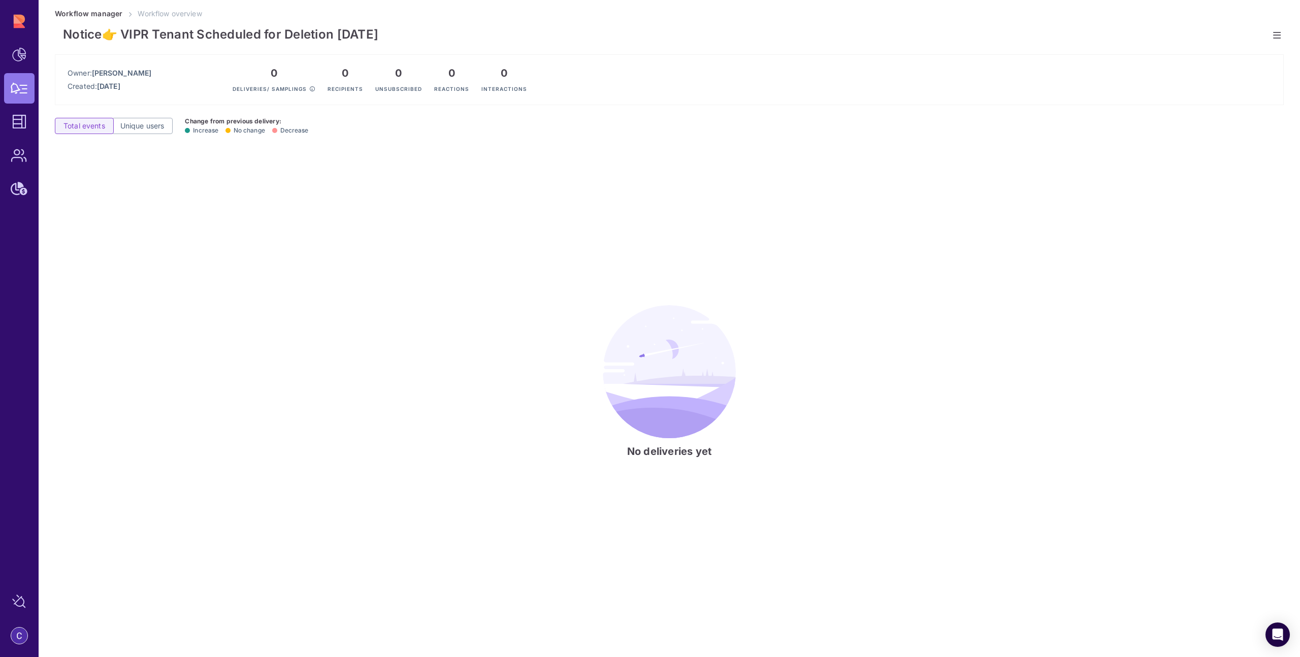  What do you see at coordinates (245, 130) in the screenshot?
I see `span: No change` at bounding box center [245, 130].